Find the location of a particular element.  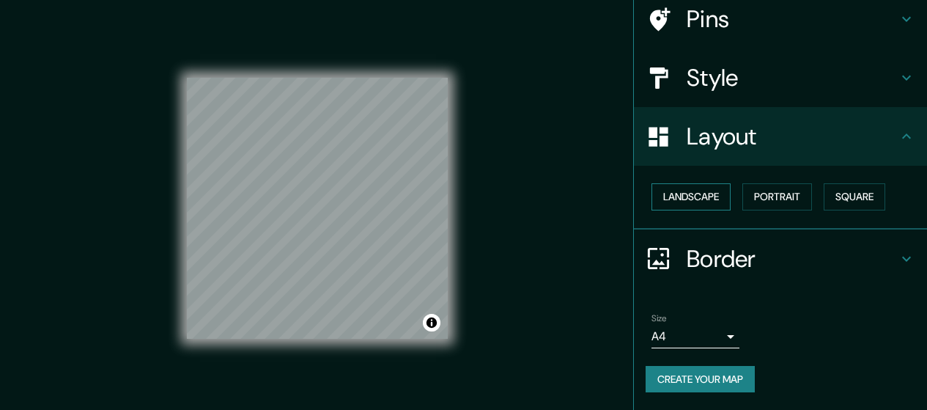

div: Style is located at coordinates (781, 78).